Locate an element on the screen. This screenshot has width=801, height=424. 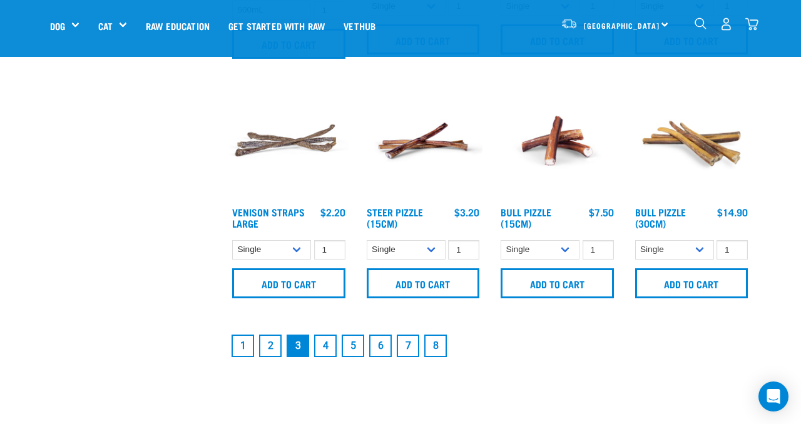
img: user.png is located at coordinates (726, 24).